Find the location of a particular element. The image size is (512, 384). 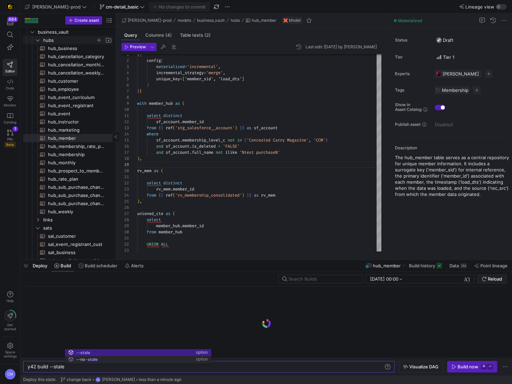

span: Columns is located at coordinates (159, 35).